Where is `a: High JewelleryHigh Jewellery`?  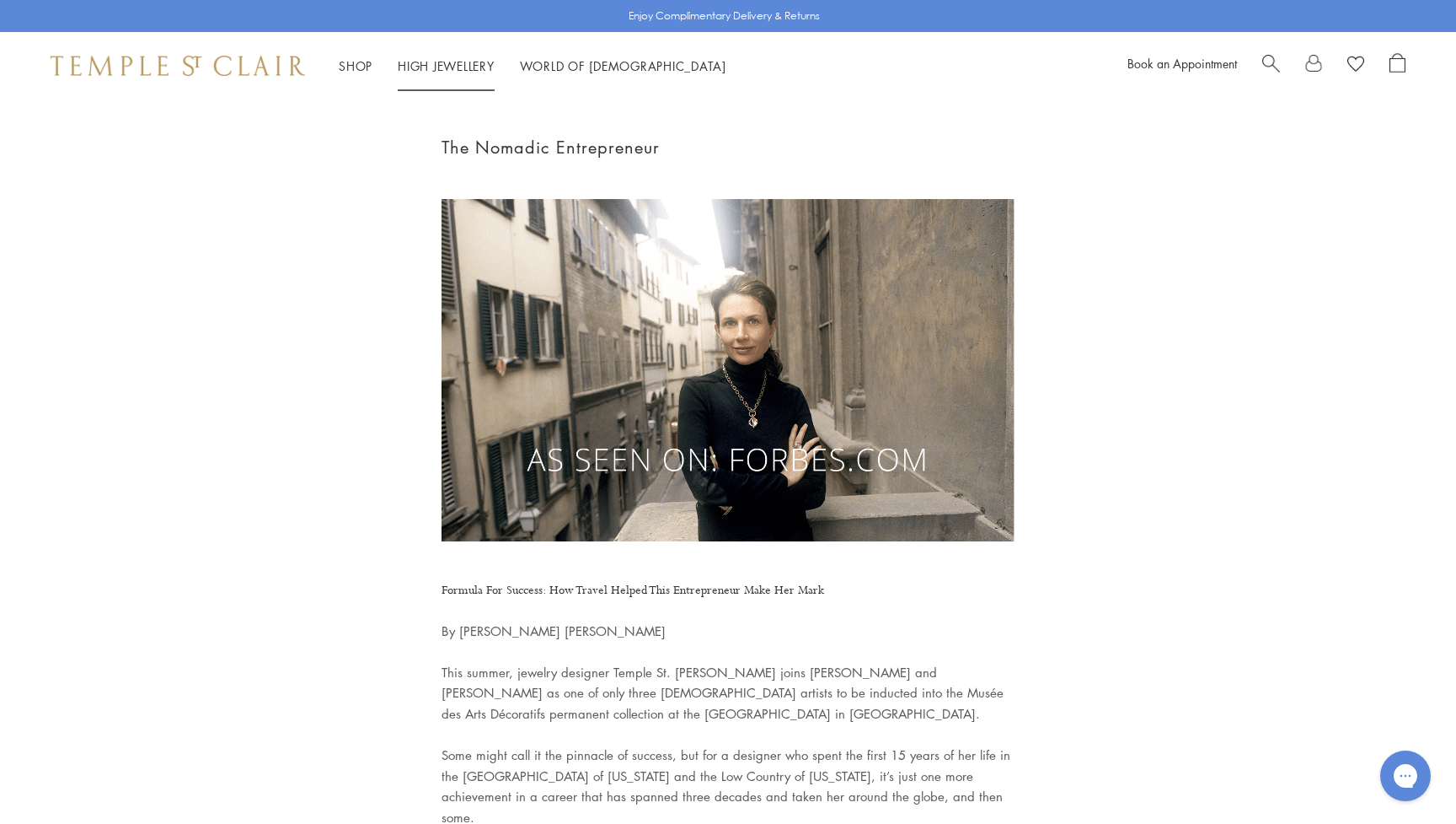 a: High JewelleryHigh Jewellery is located at coordinates (446, 66).